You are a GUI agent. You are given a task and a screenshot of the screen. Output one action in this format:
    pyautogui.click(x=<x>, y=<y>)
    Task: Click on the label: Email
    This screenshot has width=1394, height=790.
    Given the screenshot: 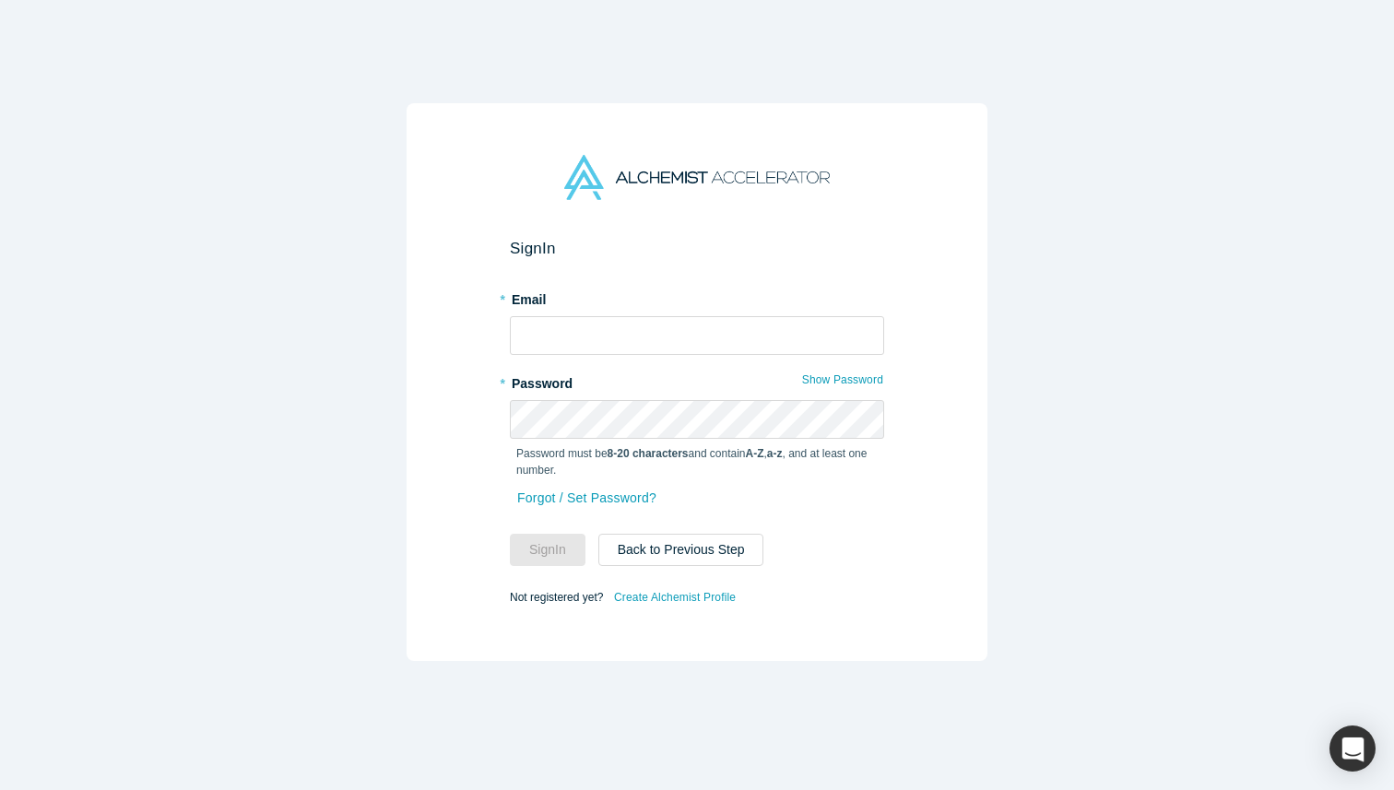 What is the action you would take?
    pyautogui.click(x=697, y=297)
    